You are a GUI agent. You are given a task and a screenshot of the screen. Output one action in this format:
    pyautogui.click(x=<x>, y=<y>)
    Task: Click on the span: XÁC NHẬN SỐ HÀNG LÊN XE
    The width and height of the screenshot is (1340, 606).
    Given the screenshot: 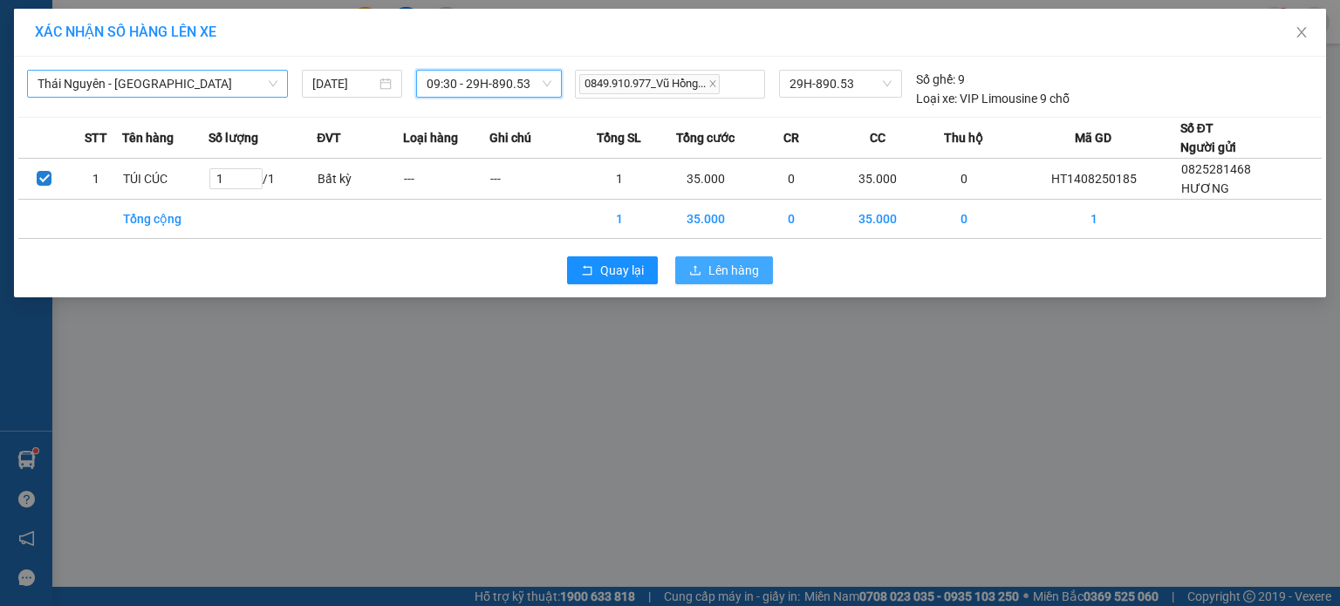 What is the action you would take?
    pyautogui.click(x=126, y=31)
    